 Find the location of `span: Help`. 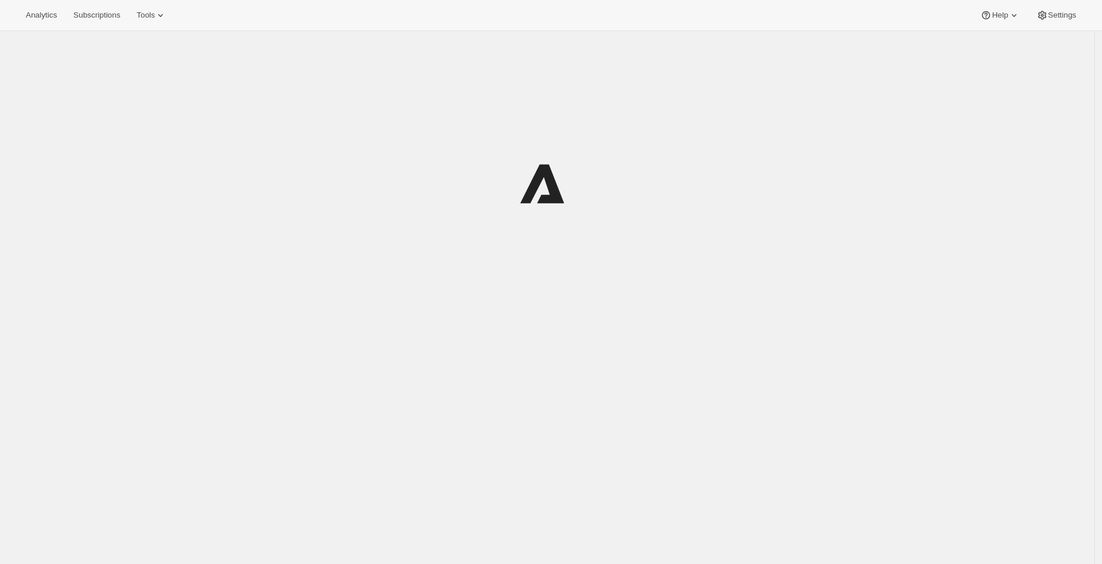

span: Help is located at coordinates (1000, 15).